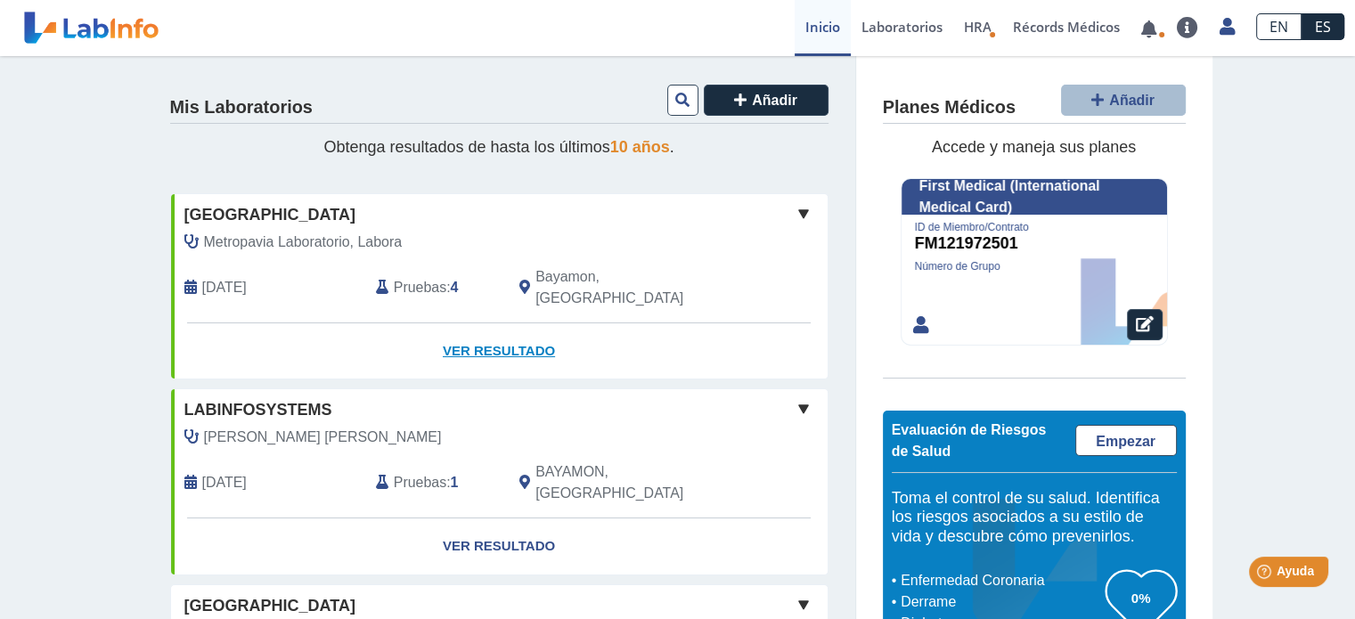 This screenshot has height=619, width=1355. I want to click on li: Enfermedad Coronaria, so click(1000, 581).